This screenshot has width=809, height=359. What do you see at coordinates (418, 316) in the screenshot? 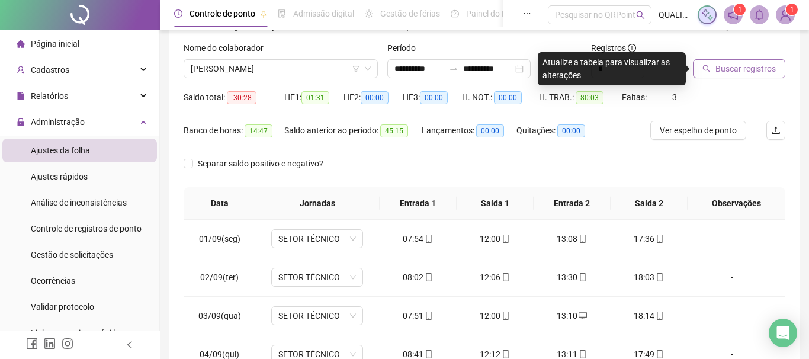
I see `div: 07:51` at bounding box center [418, 316].